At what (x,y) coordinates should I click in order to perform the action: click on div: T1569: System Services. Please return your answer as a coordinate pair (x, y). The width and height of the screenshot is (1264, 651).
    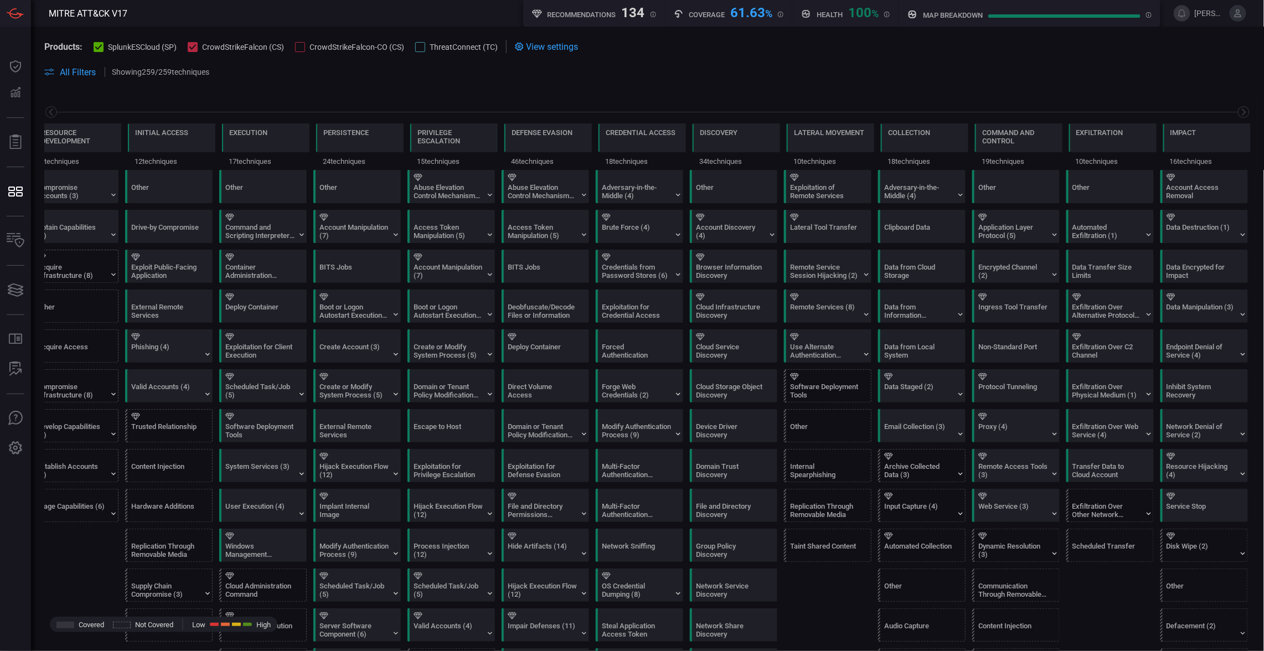
    Looking at the image, I should click on (263, 465).